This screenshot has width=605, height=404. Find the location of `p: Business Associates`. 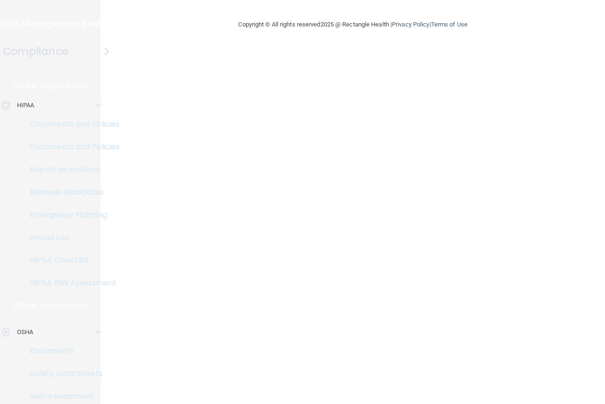

p: Business Associates is located at coordinates (70, 192).